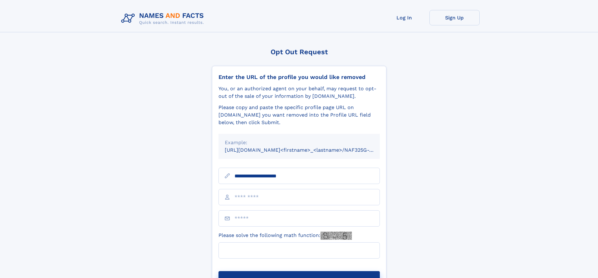 Image resolution: width=598 pixels, height=278 pixels. I want to click on div: Example:, so click(299, 143).